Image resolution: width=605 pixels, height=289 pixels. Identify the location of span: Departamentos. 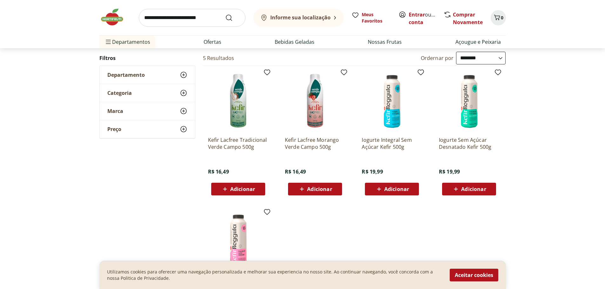
(127, 42).